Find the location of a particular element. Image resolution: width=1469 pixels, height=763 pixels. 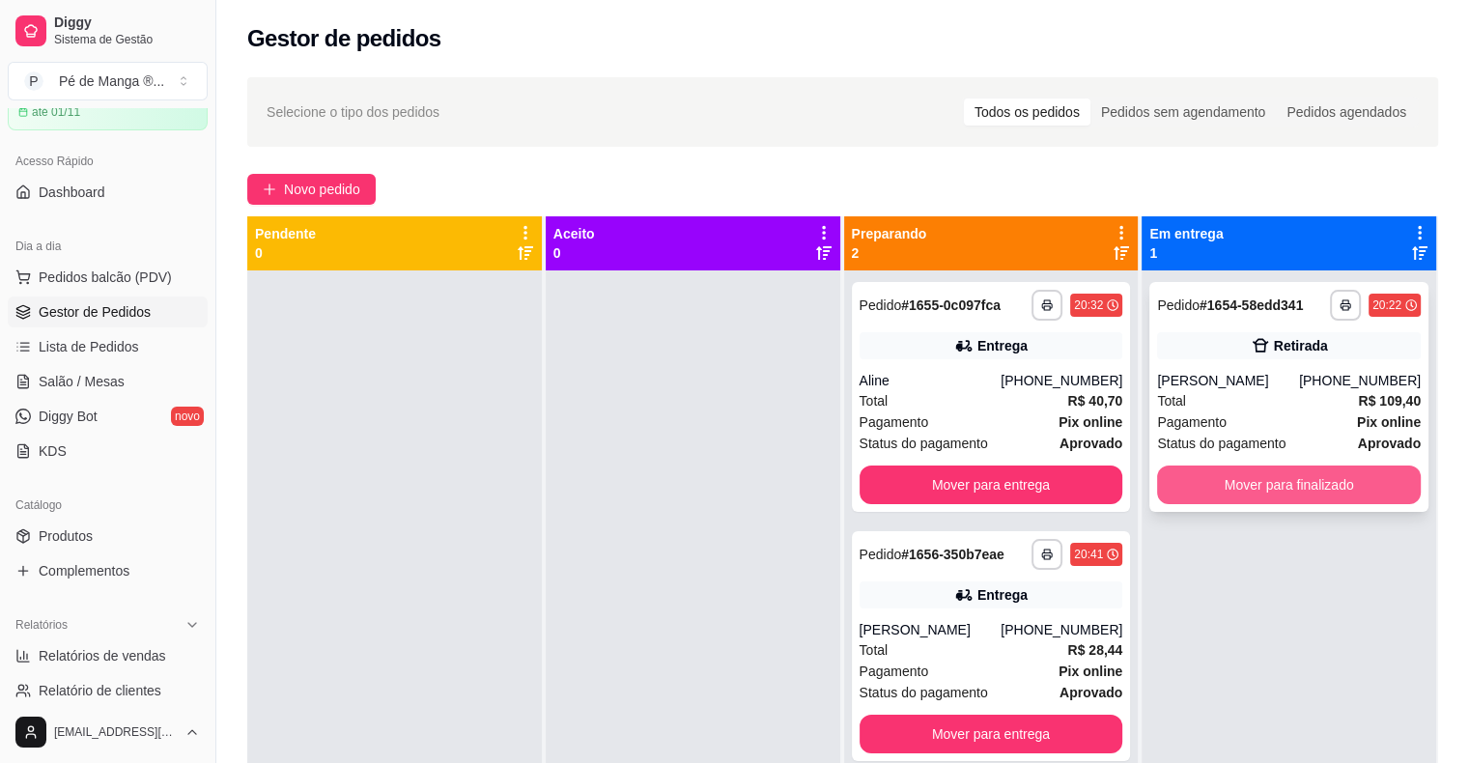

button: Select a team is located at coordinates (107, 81).